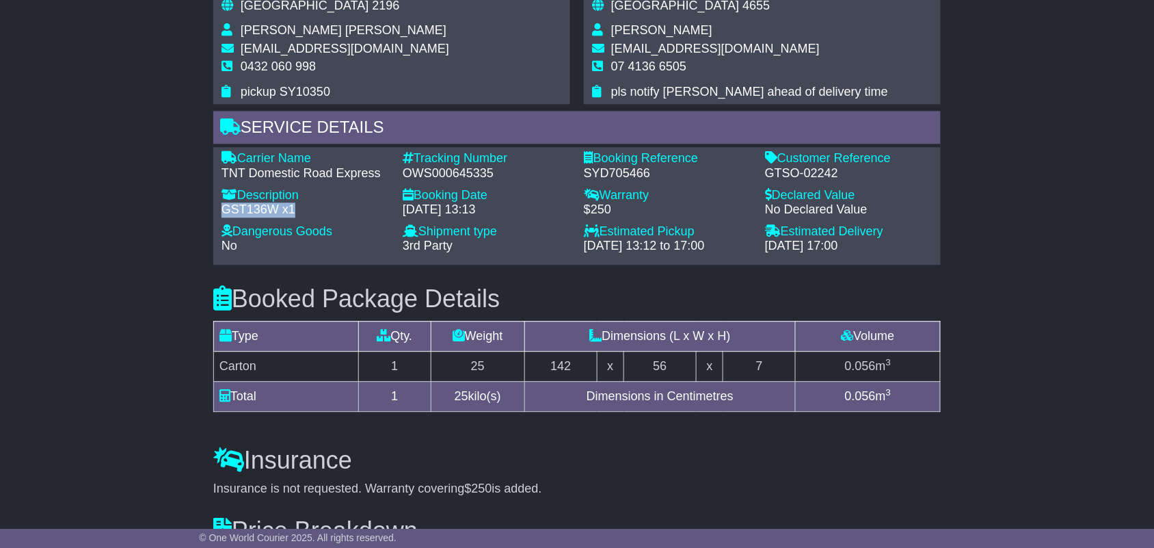  What do you see at coordinates (477, 396) in the screenshot?
I see `td: kilo(s)` at bounding box center [477, 396].